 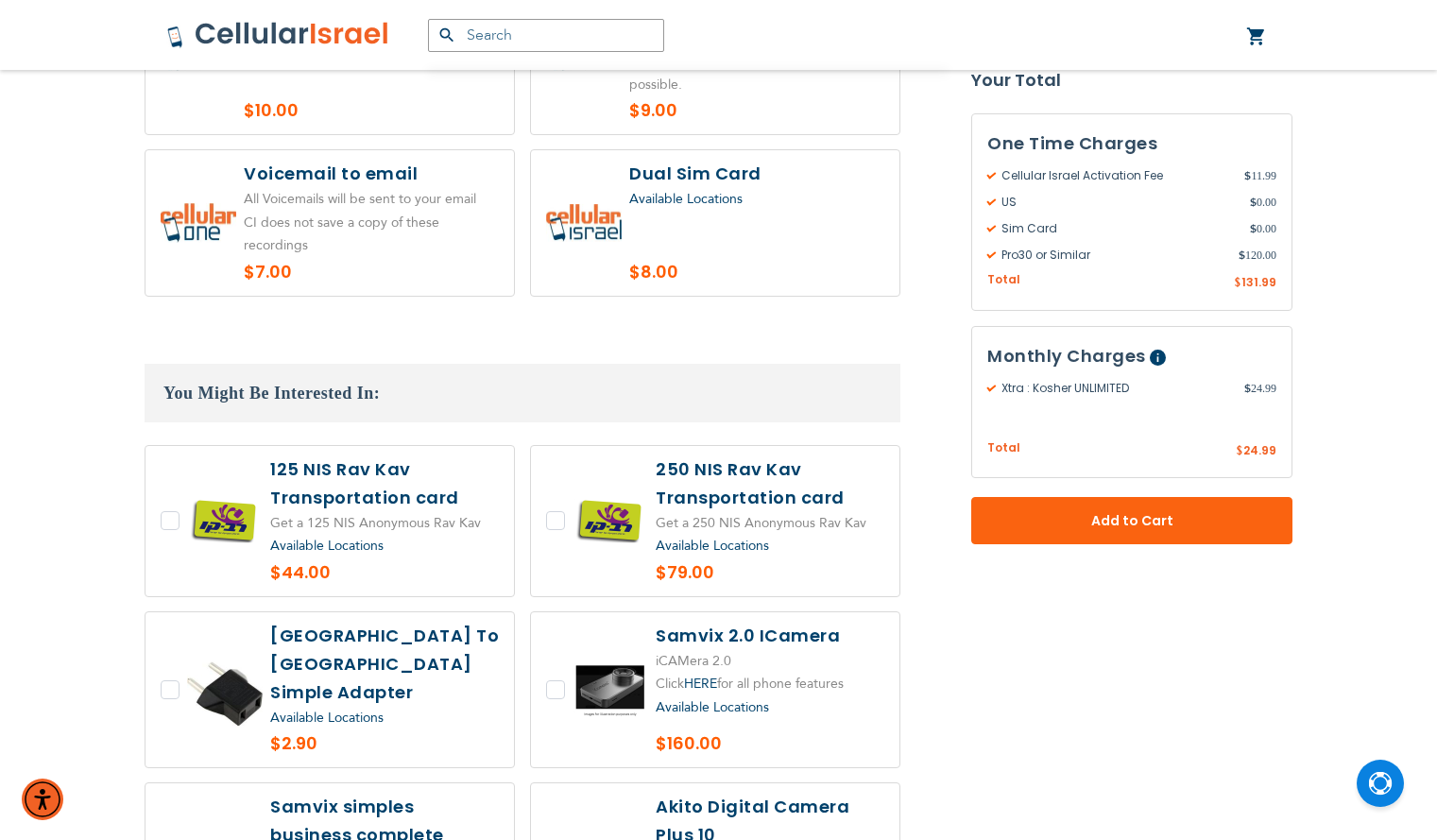 I want to click on span: You Might Be Interested In:, so click(x=271, y=393).